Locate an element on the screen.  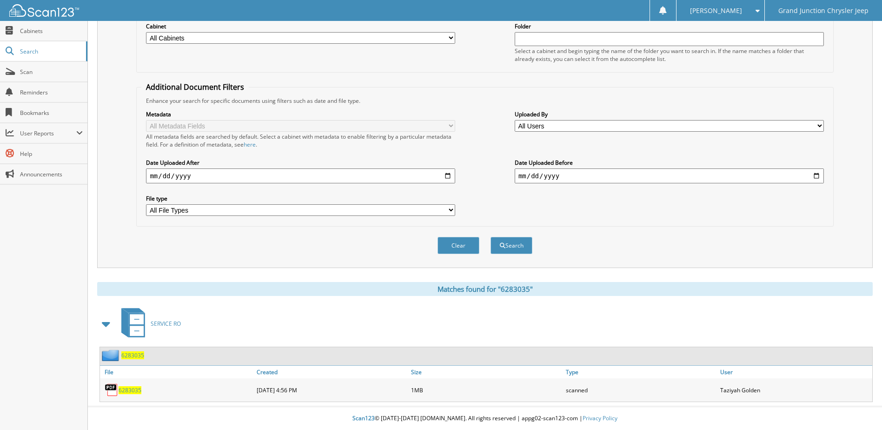
a: Created is located at coordinates (331, 371).